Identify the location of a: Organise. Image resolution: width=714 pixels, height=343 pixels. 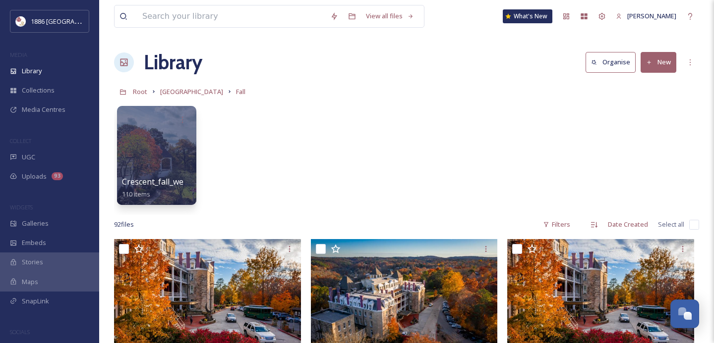
(613, 62).